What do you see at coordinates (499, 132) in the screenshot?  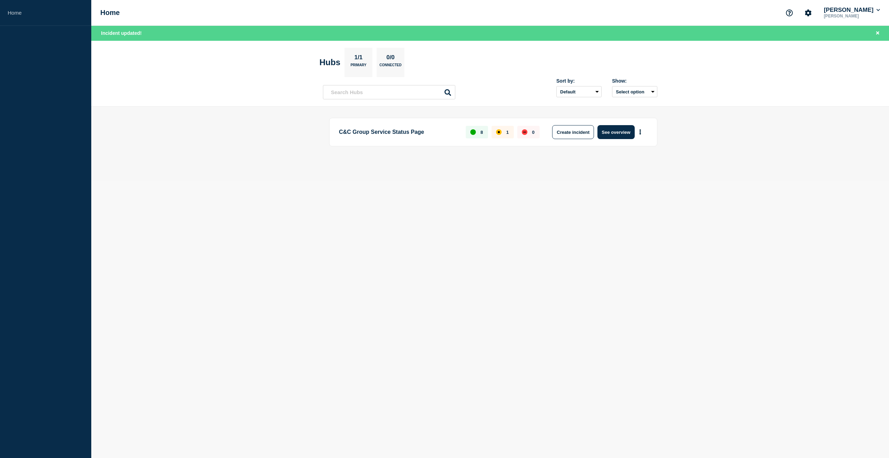 I see `div: affected` at bounding box center [499, 132].